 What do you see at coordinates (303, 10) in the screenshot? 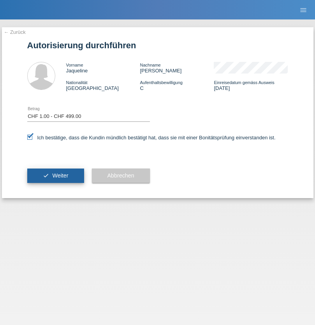
I see `a: menu` at bounding box center [303, 10].